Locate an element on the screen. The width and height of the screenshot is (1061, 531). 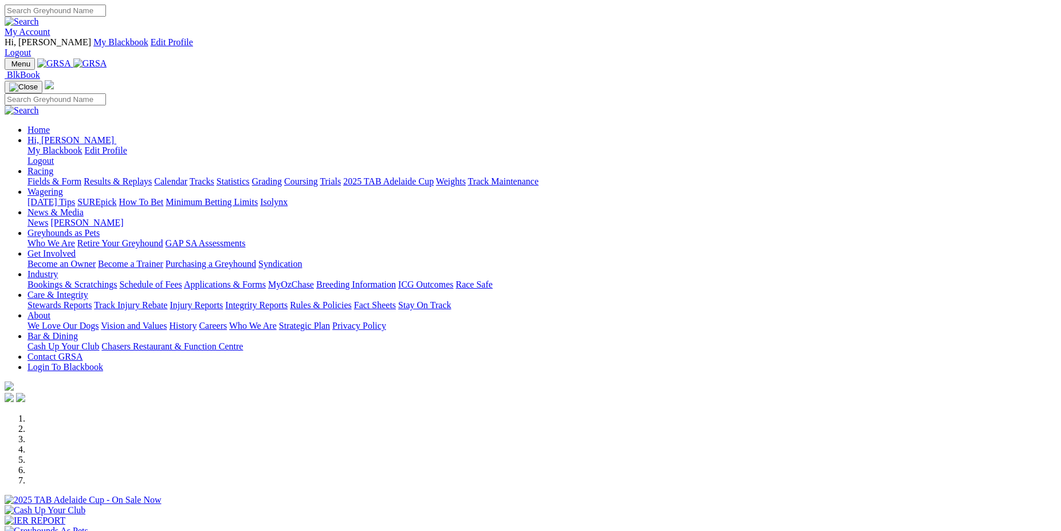
a: News & Media is located at coordinates (56, 212).